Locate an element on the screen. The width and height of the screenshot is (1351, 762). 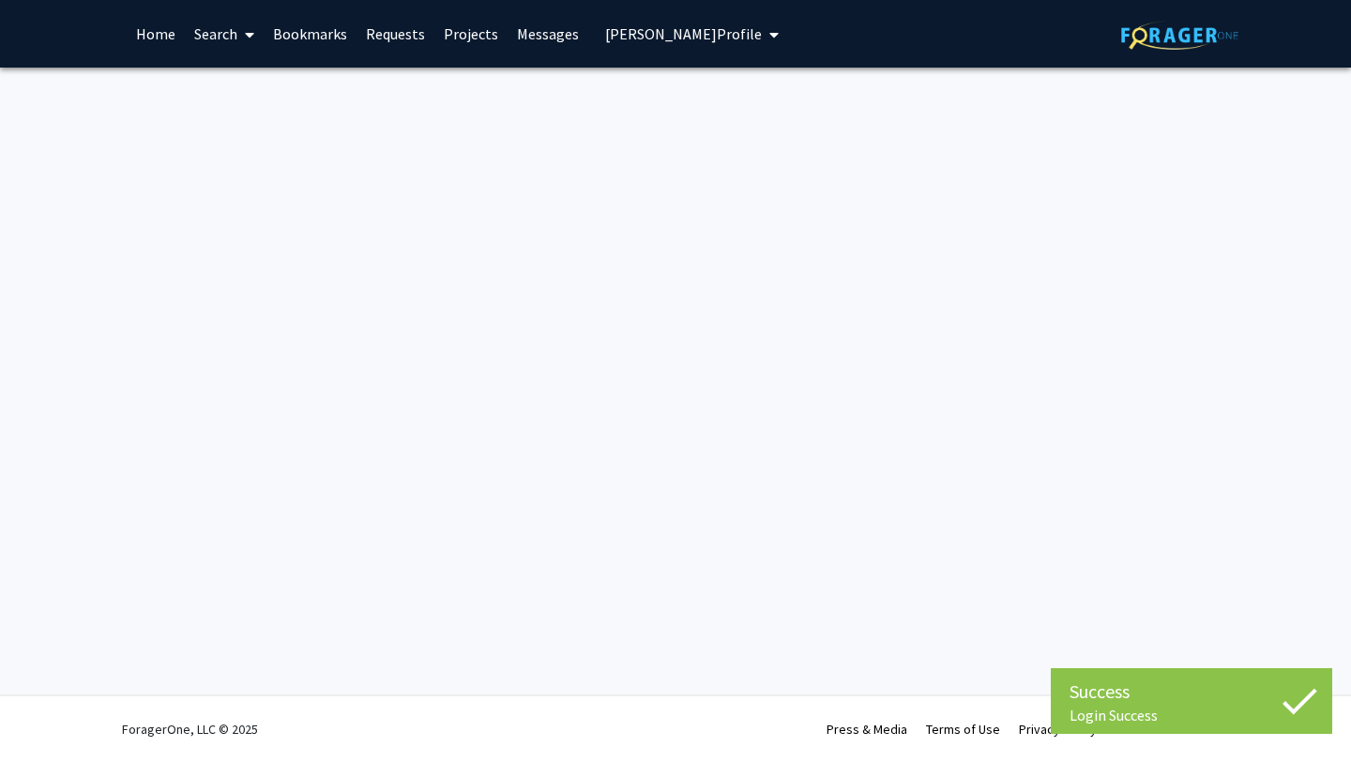
a: Messages is located at coordinates (548, 34).